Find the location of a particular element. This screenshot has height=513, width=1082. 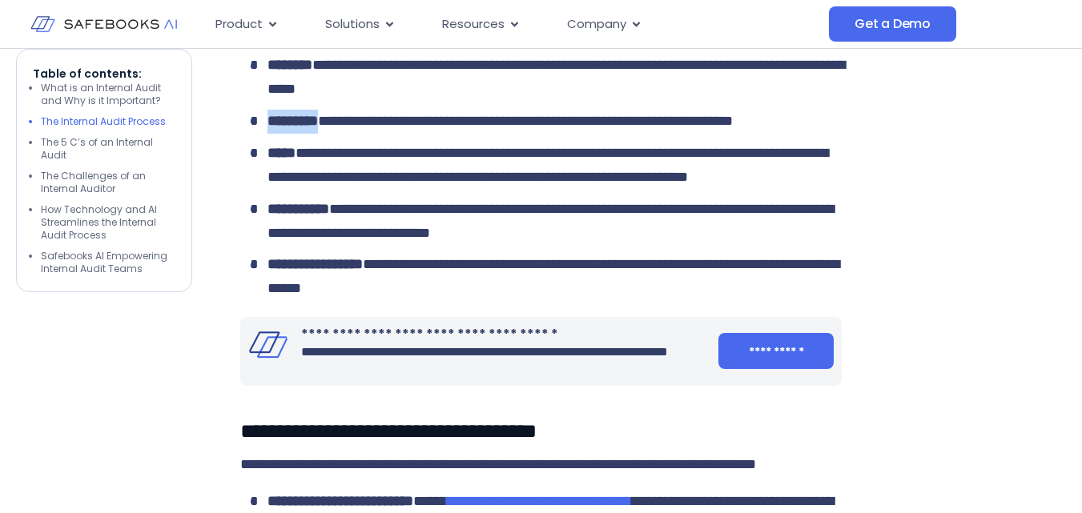

span: Product is located at coordinates (239, 24).